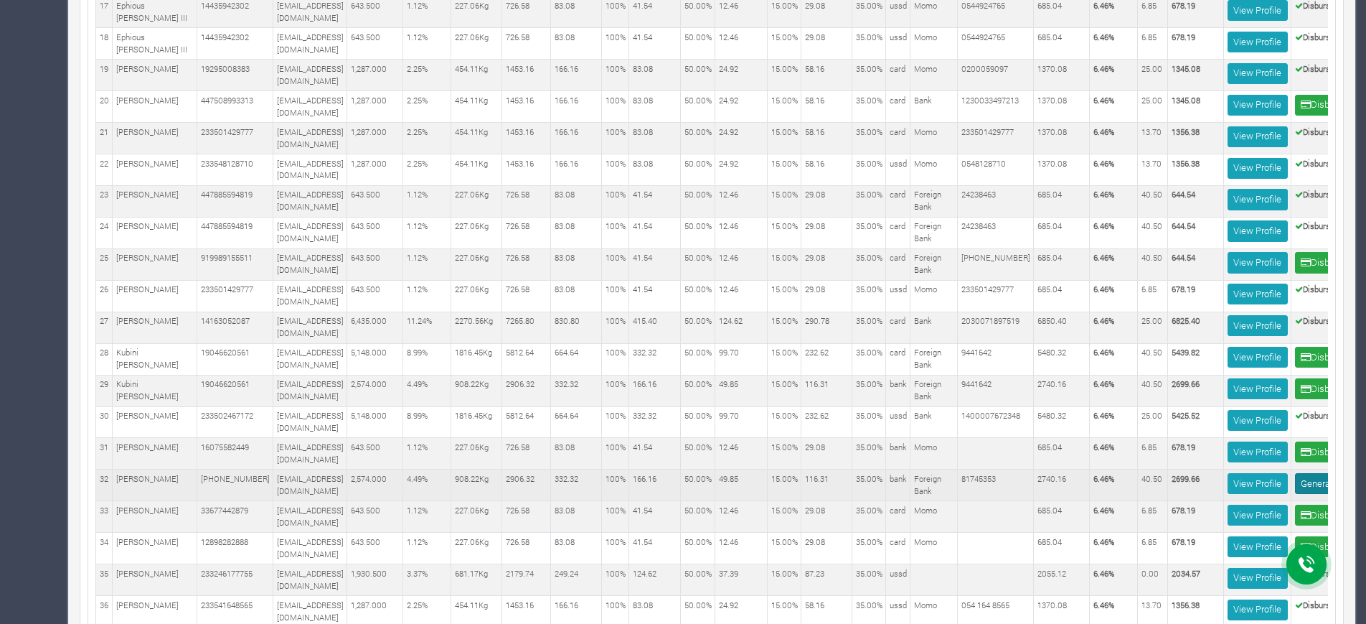 The image size is (1366, 624). What do you see at coordinates (1183, 225) in the screenshot?
I see `b: 644.54` at bounding box center [1183, 225].